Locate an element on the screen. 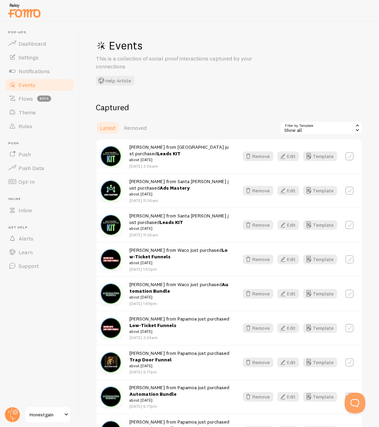 The image size is (379, 427). a: Flows beta is located at coordinates (39, 99).